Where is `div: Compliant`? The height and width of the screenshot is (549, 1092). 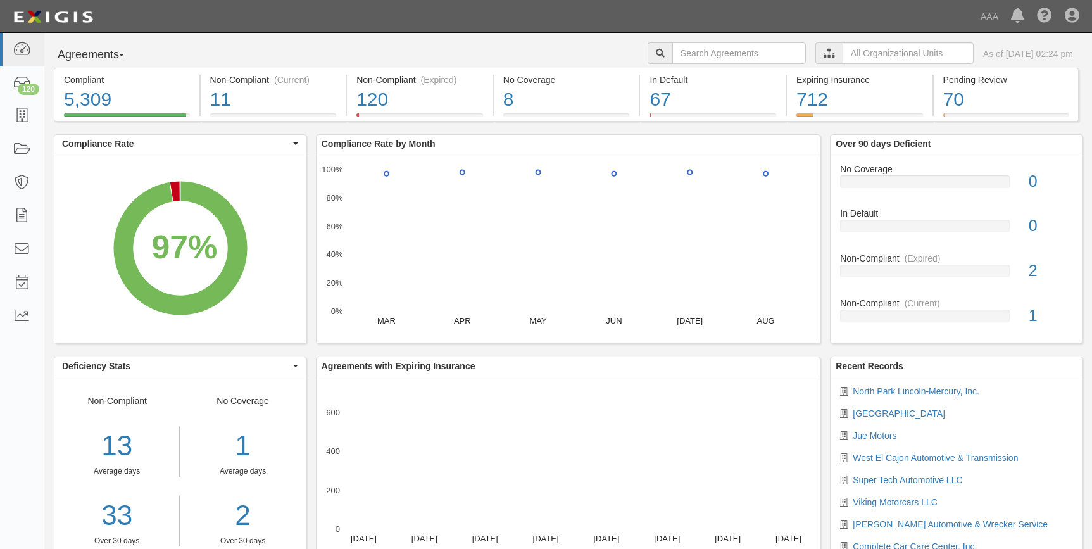
div: Compliant is located at coordinates (127, 80).